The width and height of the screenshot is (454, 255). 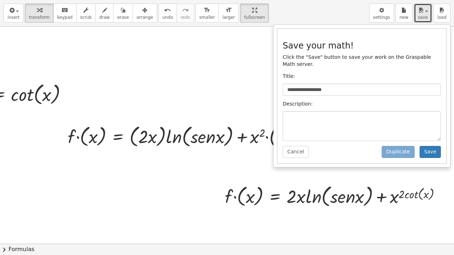 I want to click on span: draw, so click(x=105, y=17).